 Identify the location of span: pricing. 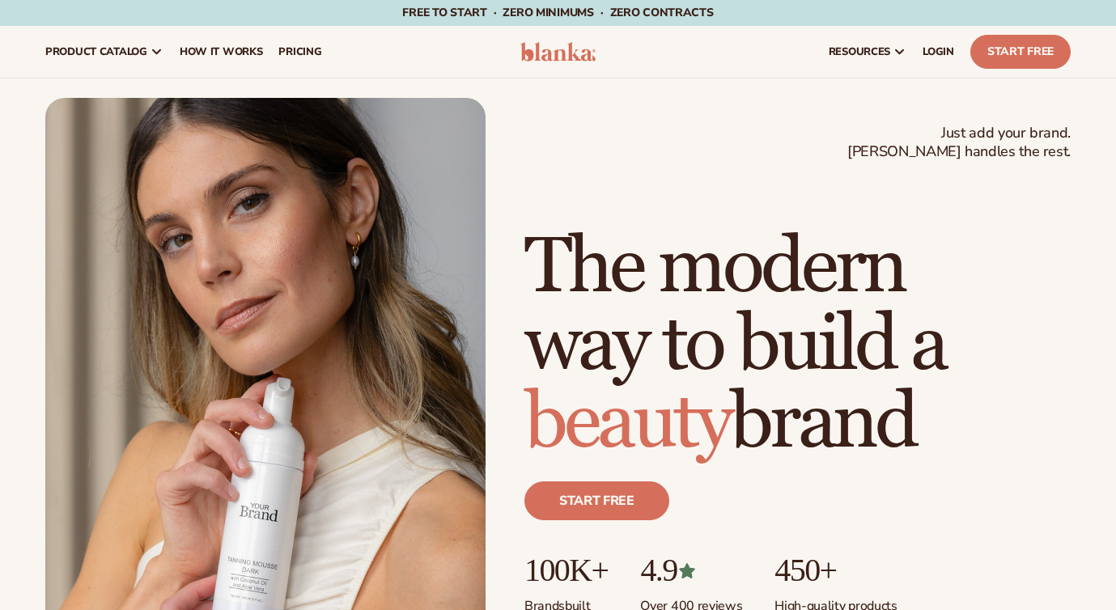
(299, 52).